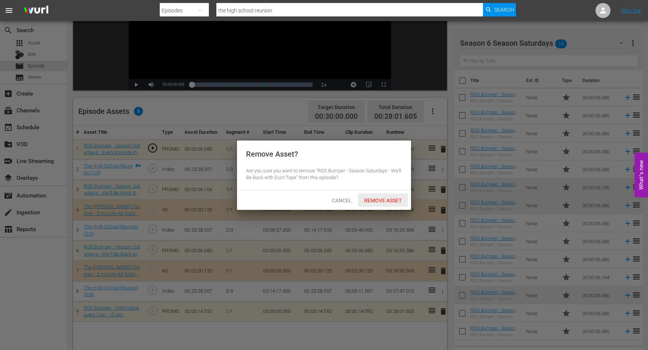  I want to click on img: ans4CAIJ8jUAAAAAAAAAAAAAAAAAAAAAAAAgQb4GAAAAAAAAAAAAAAAAAAAAAAAAJMjXAAAAAAAAAAAAAAAAAAAAAAAAgAT5G..., so click(36, 11).